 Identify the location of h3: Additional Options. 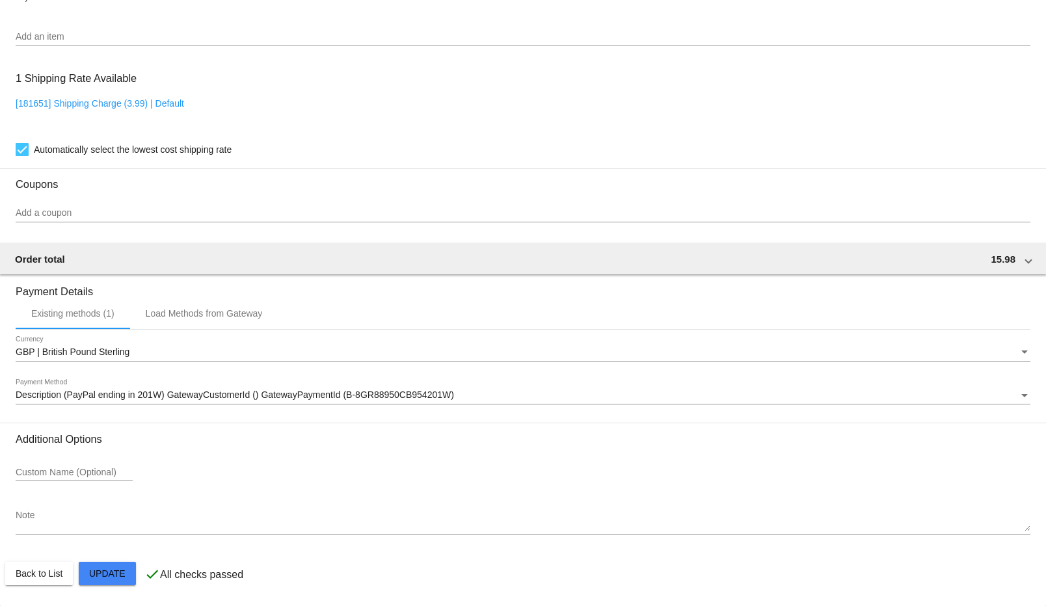
(523, 439).